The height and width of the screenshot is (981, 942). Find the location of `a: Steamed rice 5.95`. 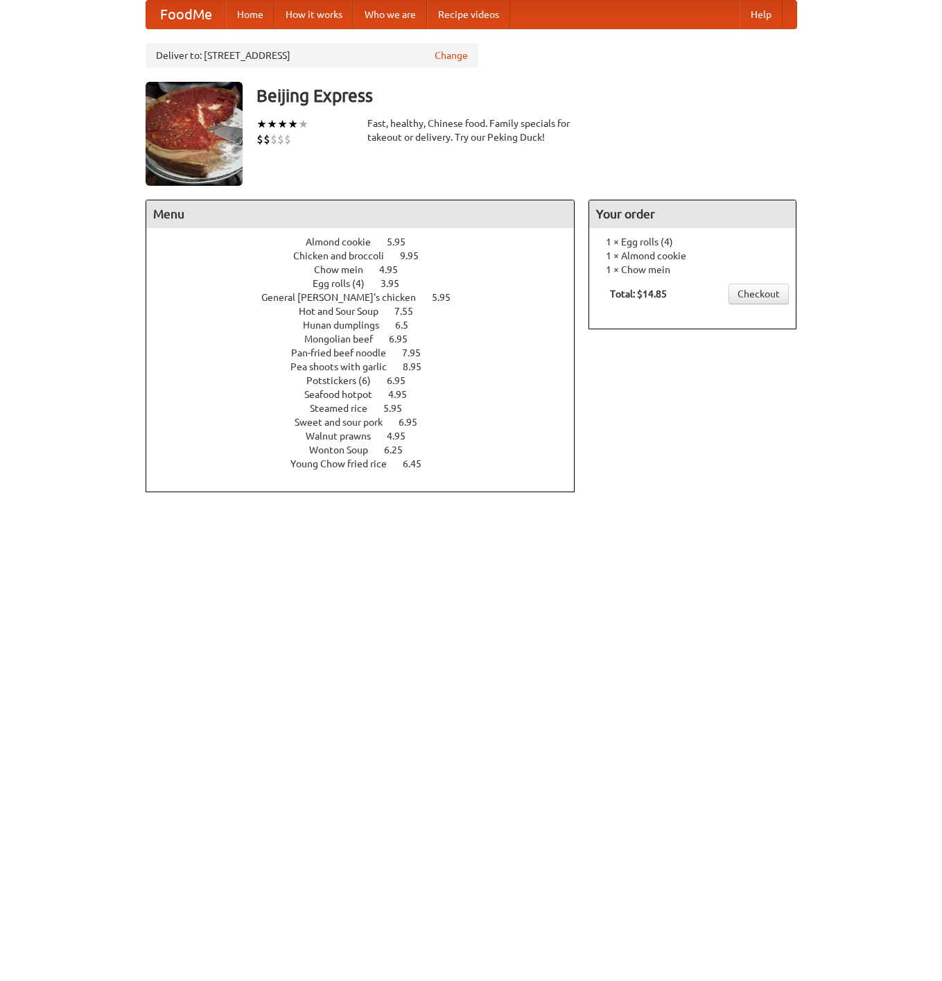

a: Steamed rice 5.95 is located at coordinates (369, 408).